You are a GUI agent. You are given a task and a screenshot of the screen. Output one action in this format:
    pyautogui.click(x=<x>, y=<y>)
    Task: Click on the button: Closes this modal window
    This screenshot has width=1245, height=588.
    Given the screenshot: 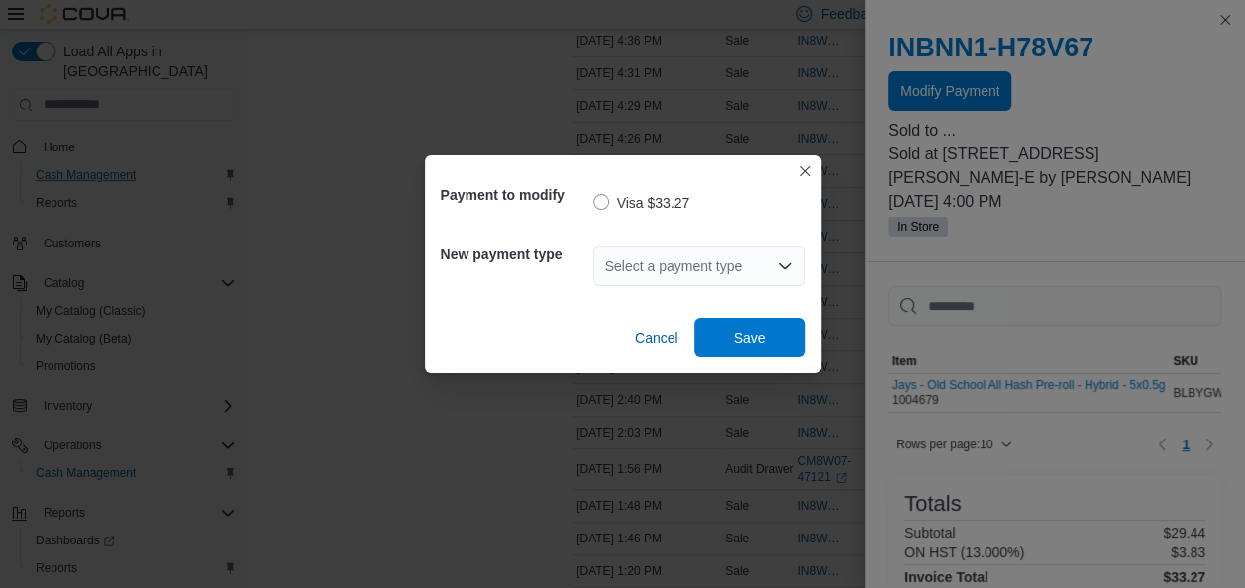 What is the action you would take?
    pyautogui.click(x=805, y=171)
    